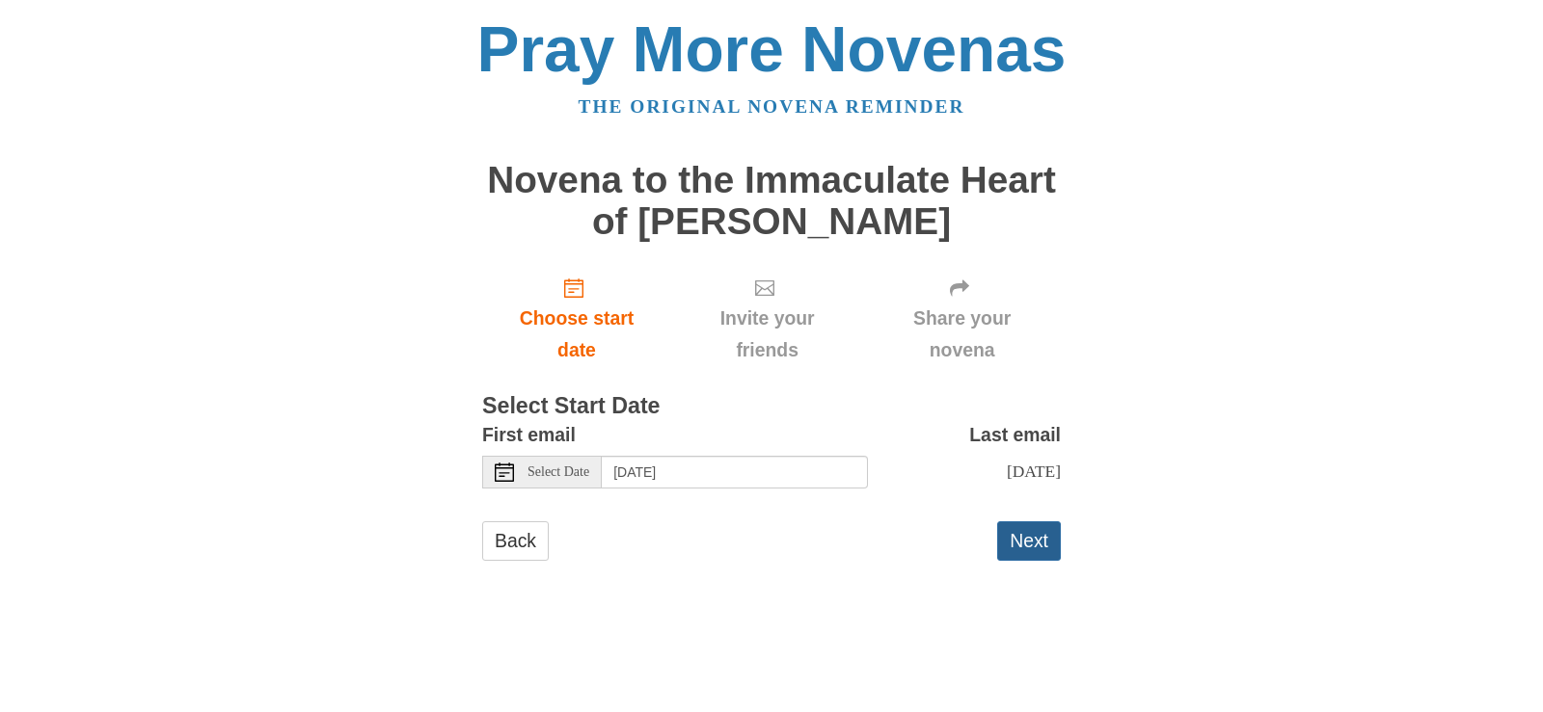 The height and width of the screenshot is (712, 1543). Describe the element at coordinates (771, 49) in the screenshot. I see `a: Pray More Novenas` at that location.